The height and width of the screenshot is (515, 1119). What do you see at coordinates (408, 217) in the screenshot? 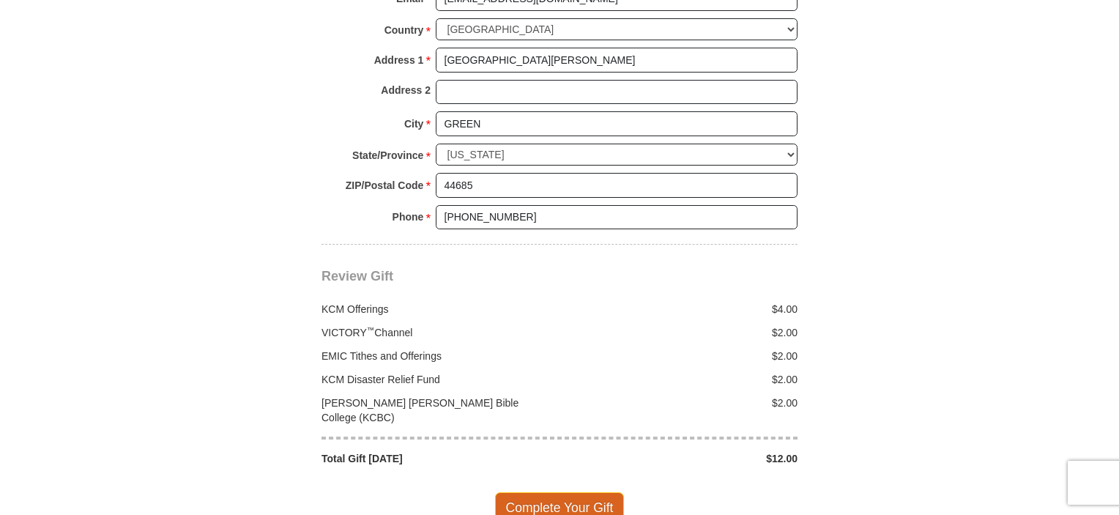
I see `strong: Phone` at bounding box center [408, 217].